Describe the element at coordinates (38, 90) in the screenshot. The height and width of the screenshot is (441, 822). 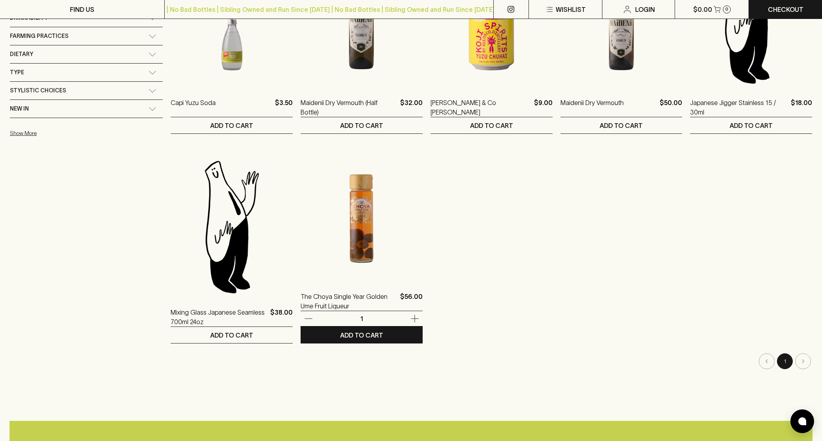
I see `span: Stylistic Choices` at that location.